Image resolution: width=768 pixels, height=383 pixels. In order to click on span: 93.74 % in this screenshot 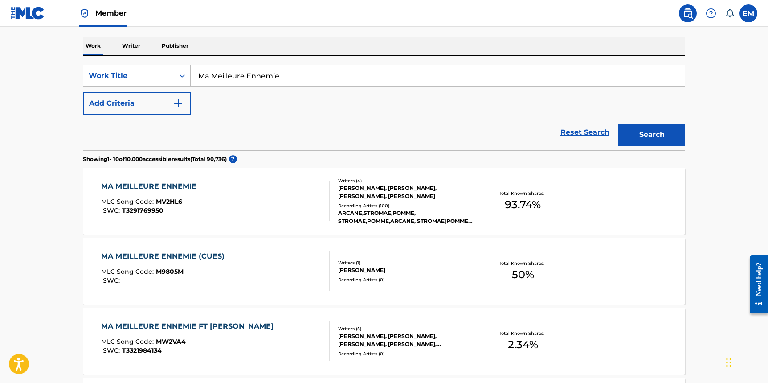, I will do `click(523, 205)`.